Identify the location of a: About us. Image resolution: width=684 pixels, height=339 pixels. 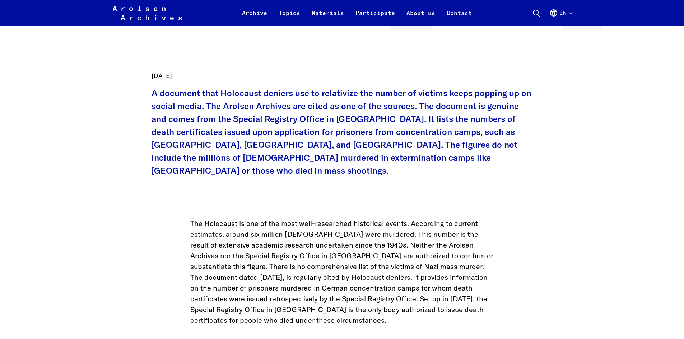
(421, 17).